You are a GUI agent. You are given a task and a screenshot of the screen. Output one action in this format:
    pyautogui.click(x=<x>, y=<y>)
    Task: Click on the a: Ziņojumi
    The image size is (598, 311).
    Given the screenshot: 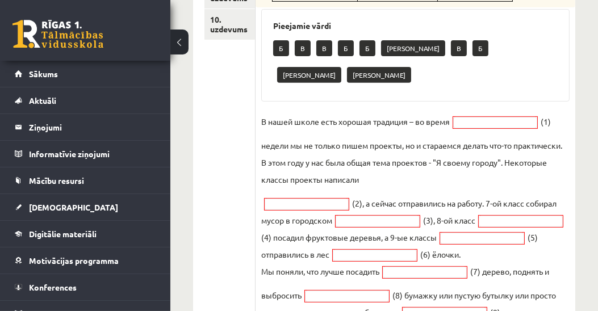 What is the action you would take?
    pyautogui.click(x=85, y=127)
    